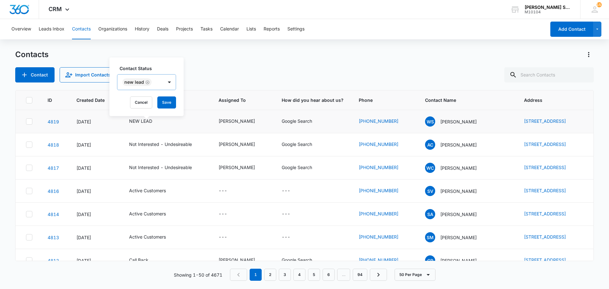  I want to click on button: Projects, so click(184, 29).